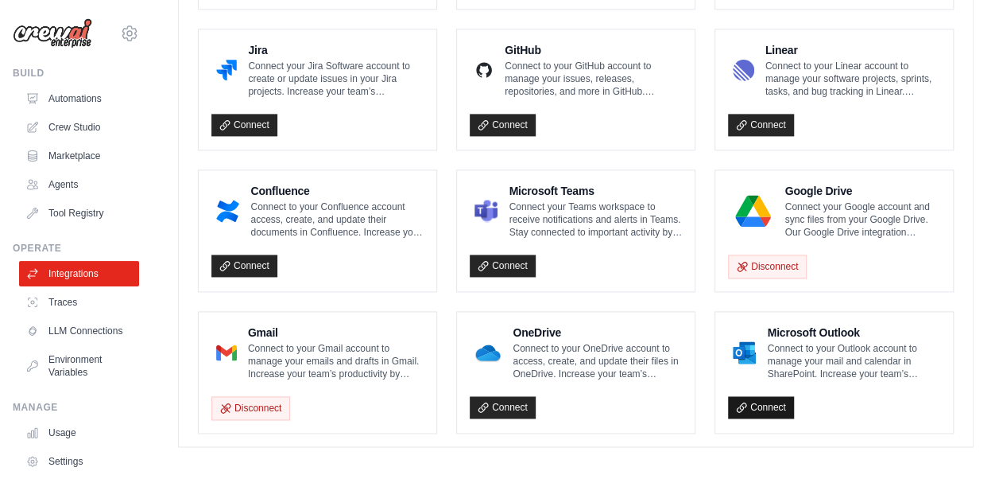  Describe the element at coordinates (79, 127) in the screenshot. I see `a: Crew Studio` at that location.